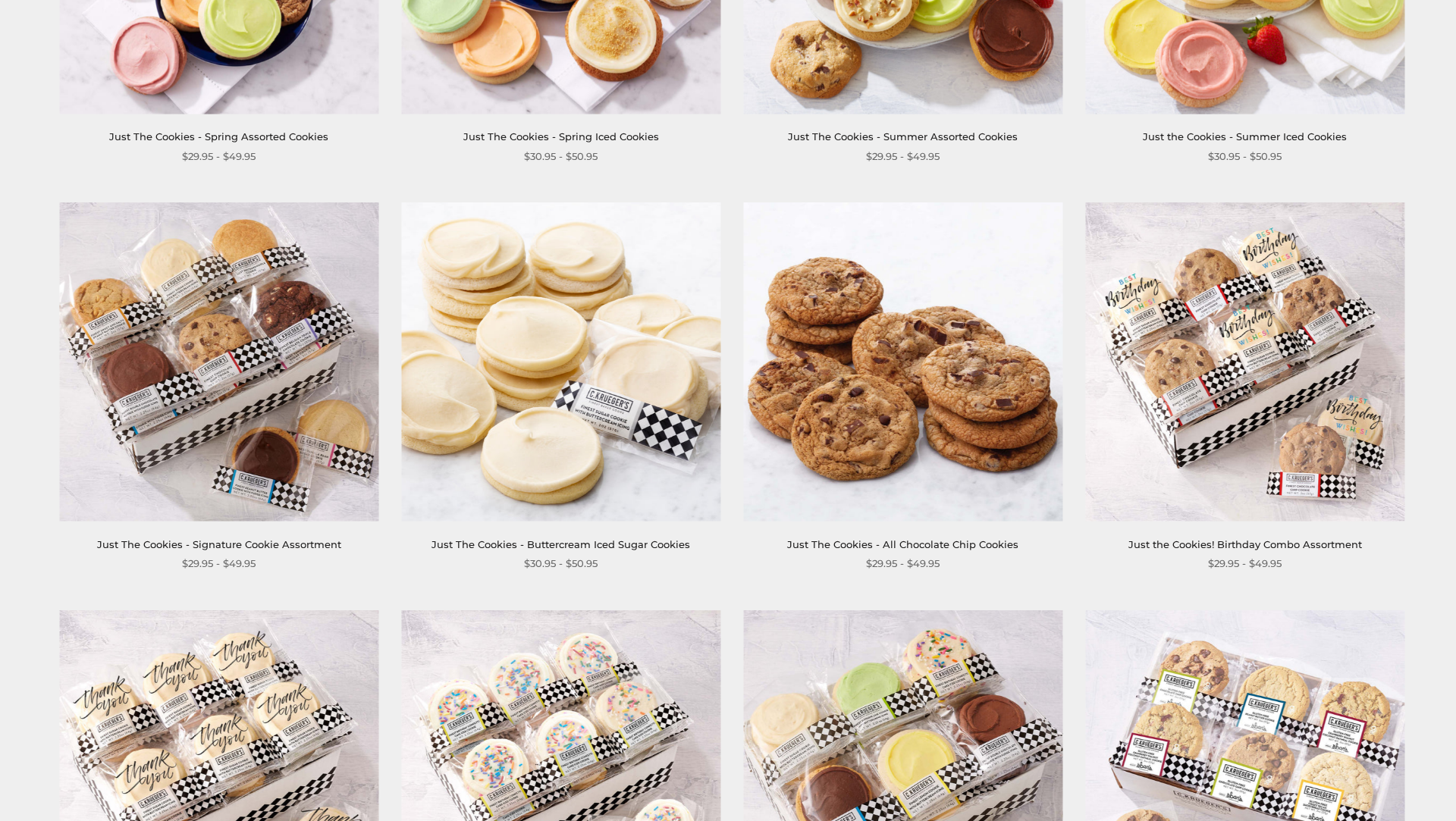 Image resolution: width=1456 pixels, height=821 pixels. I want to click on a: Just the Cookies - Summer Iced Cookies, so click(1244, 137).